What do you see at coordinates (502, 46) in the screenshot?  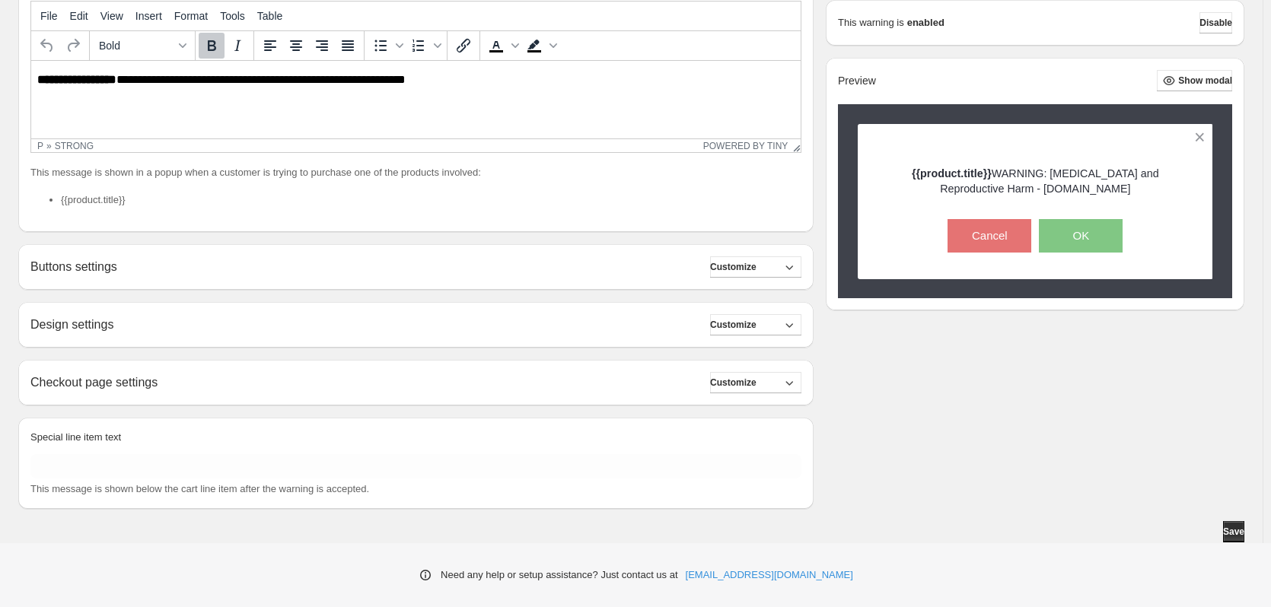 I see `div: Text color` at bounding box center [502, 46].